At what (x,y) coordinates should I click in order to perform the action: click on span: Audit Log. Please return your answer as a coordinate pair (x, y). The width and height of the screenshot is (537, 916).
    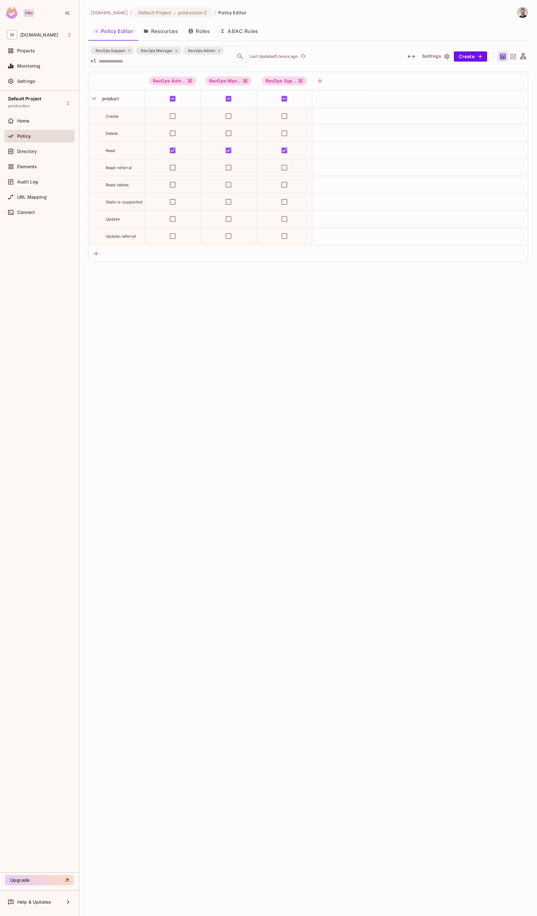
    Looking at the image, I should click on (28, 182).